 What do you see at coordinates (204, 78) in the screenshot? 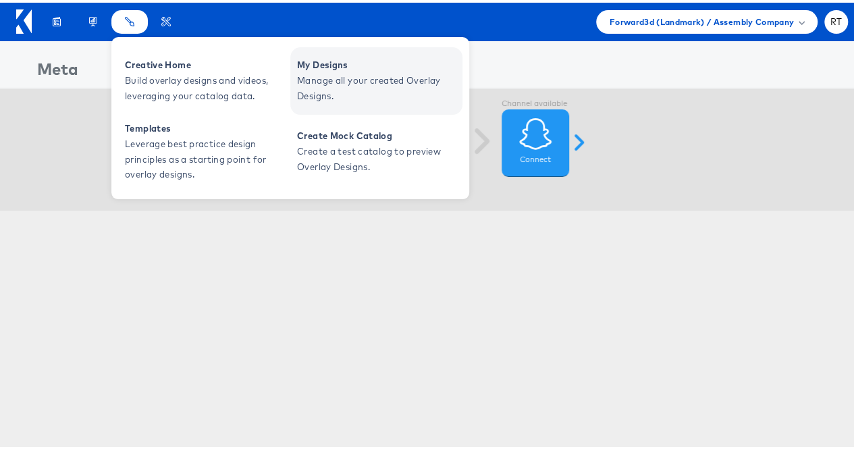
I see `a: Creative Home Build overlay designs and videos, leveraging your catalog data.` at bounding box center [204, 78].